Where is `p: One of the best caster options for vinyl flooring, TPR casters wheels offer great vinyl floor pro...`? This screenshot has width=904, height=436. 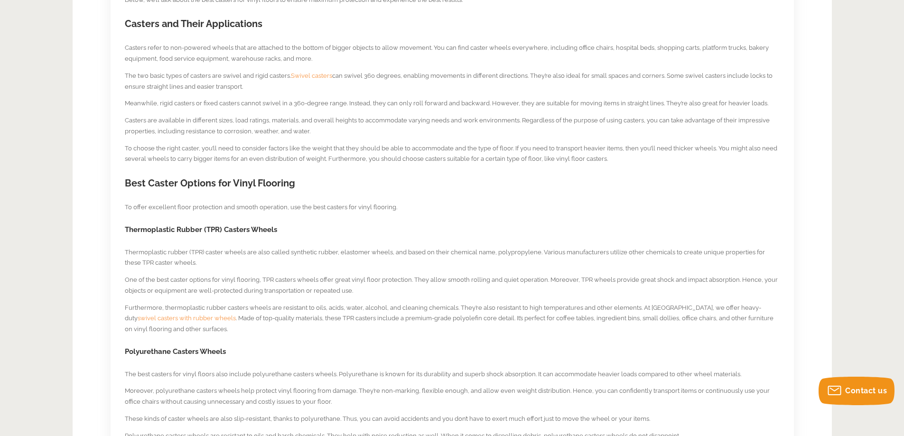
p: One of the best caster options for vinyl flooring, TPR casters wheels offer great vinyl floor pro... is located at coordinates (452, 286).